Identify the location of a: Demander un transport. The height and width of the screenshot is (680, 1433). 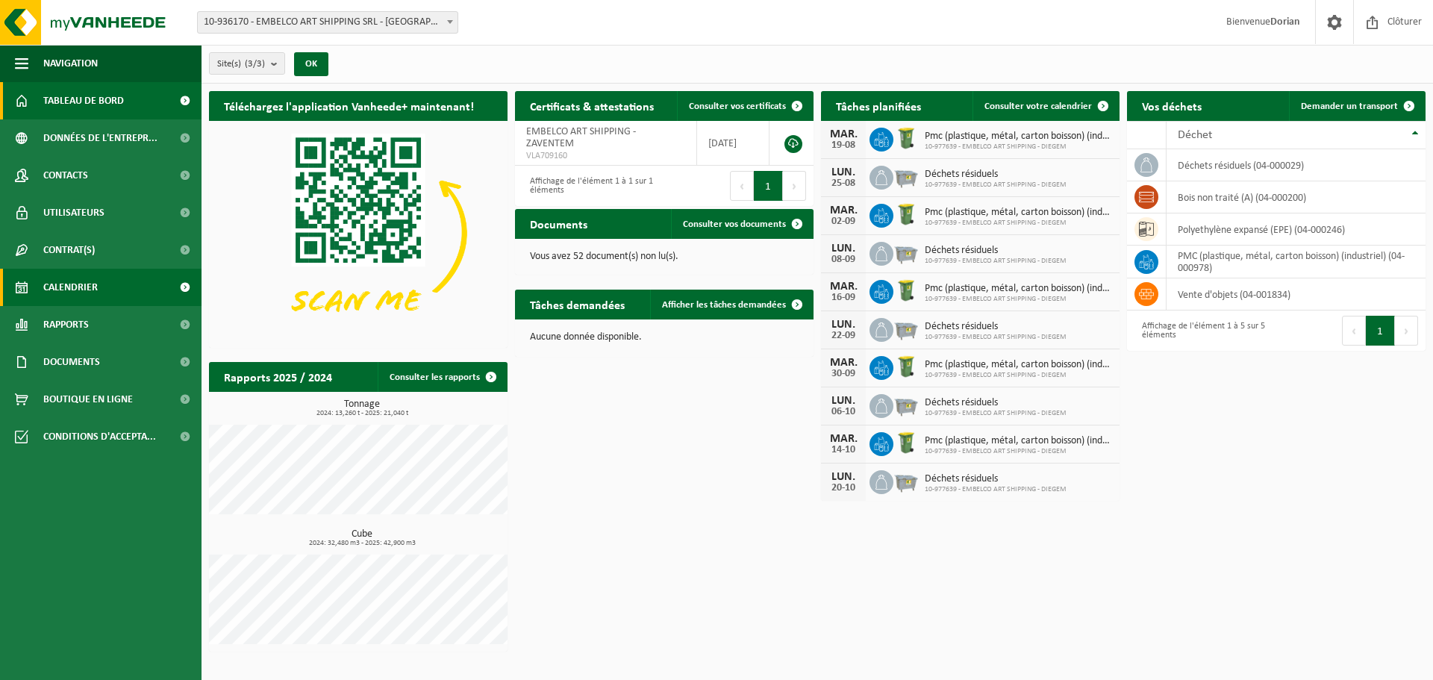
(1356, 106).